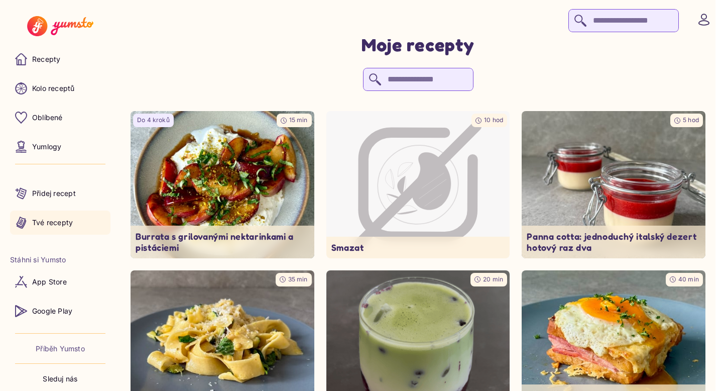 The image size is (723, 391). I want to click on span: 35 min, so click(298, 279).